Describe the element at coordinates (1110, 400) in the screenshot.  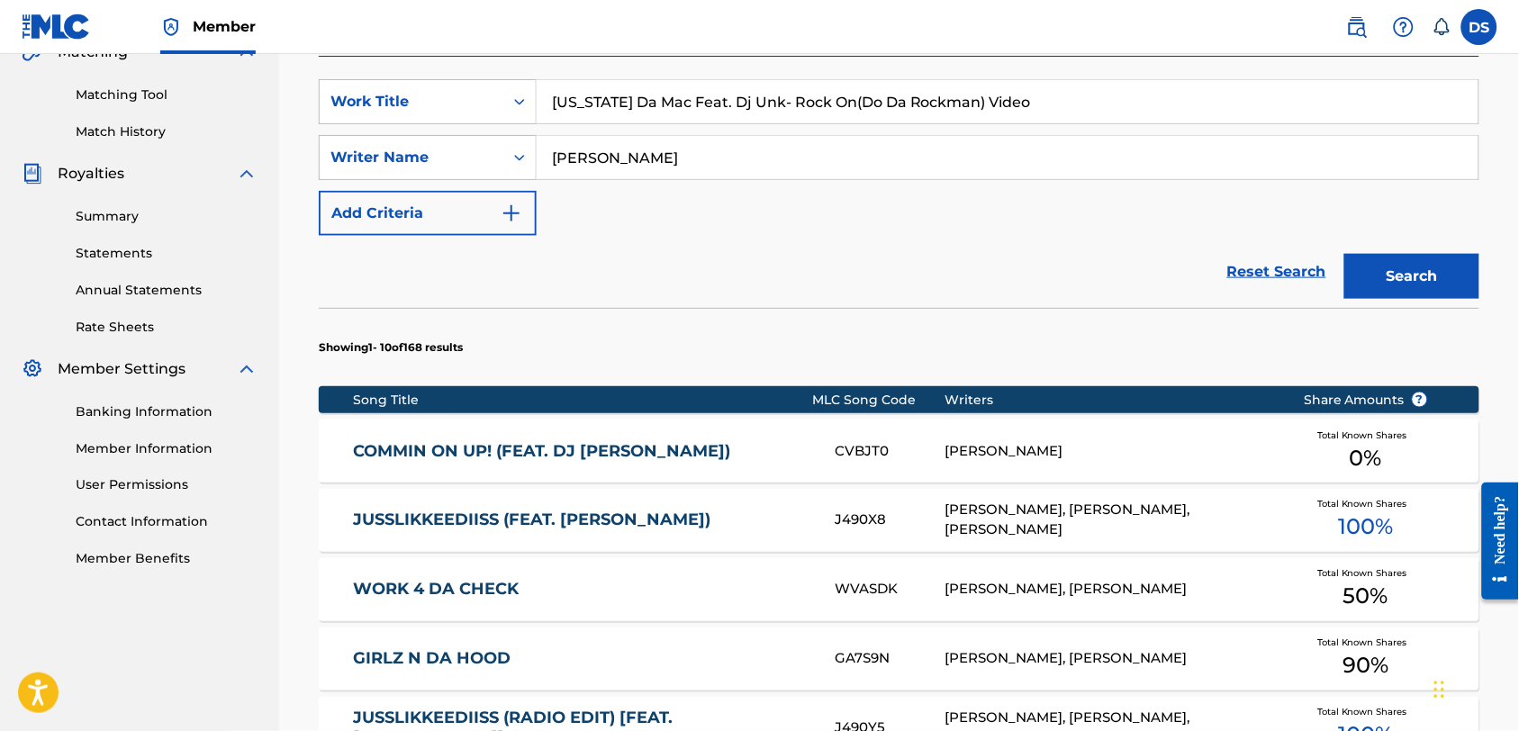
I see `div: Writers` at that location.